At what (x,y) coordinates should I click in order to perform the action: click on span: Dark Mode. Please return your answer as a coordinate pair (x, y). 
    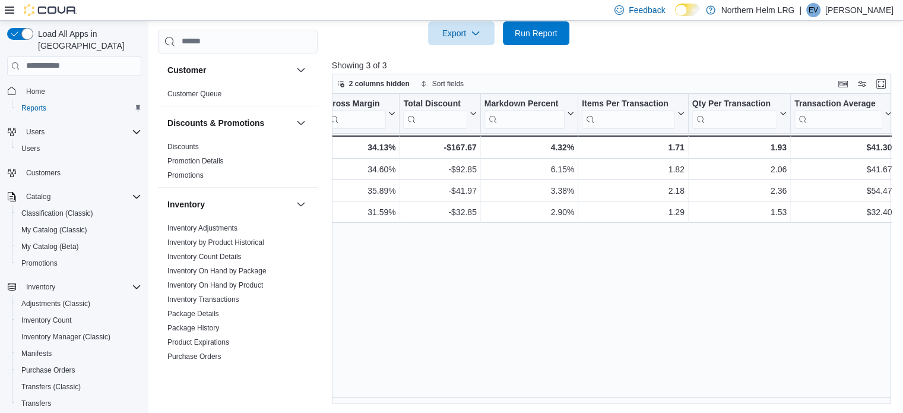
    Looking at the image, I should click on (675, 16).